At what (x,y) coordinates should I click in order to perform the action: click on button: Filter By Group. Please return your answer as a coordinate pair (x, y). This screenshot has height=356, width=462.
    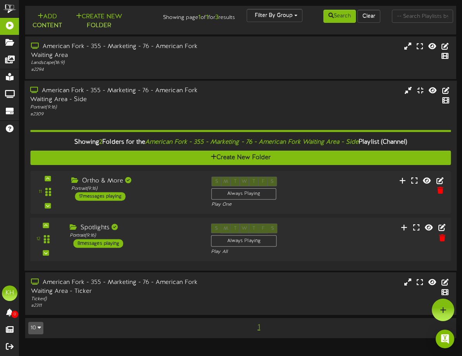
    Looking at the image, I should click on (275, 16).